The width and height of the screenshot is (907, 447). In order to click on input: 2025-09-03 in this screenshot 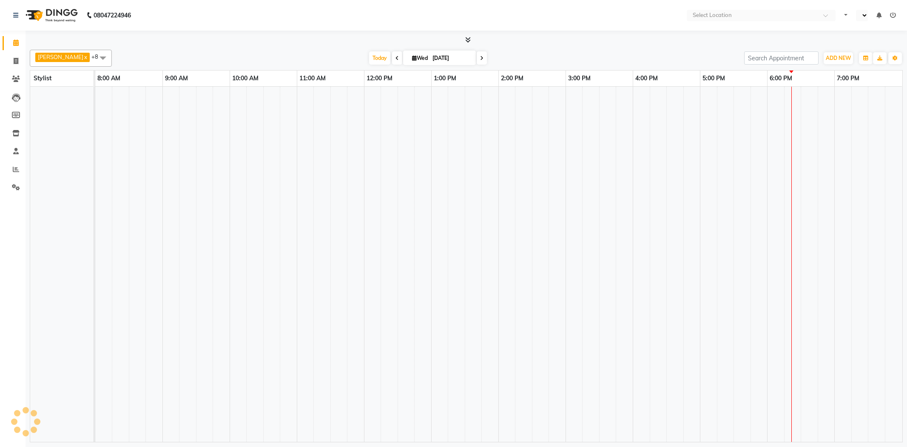, I will do `click(451, 58)`.